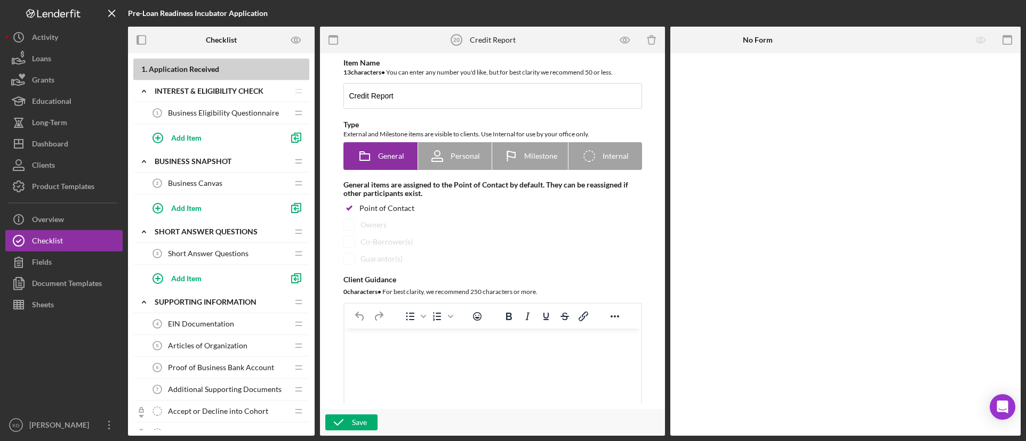  What do you see at coordinates (201, 324) in the screenshot?
I see `span: EIN Documentation` at bounding box center [201, 324].